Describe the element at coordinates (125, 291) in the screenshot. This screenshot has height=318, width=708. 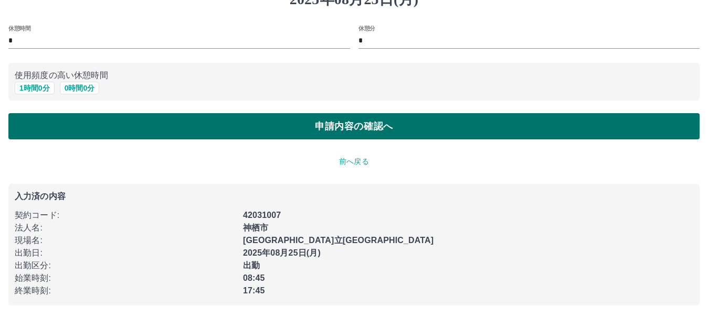
I see `p: 終業時刻 :` at that location.